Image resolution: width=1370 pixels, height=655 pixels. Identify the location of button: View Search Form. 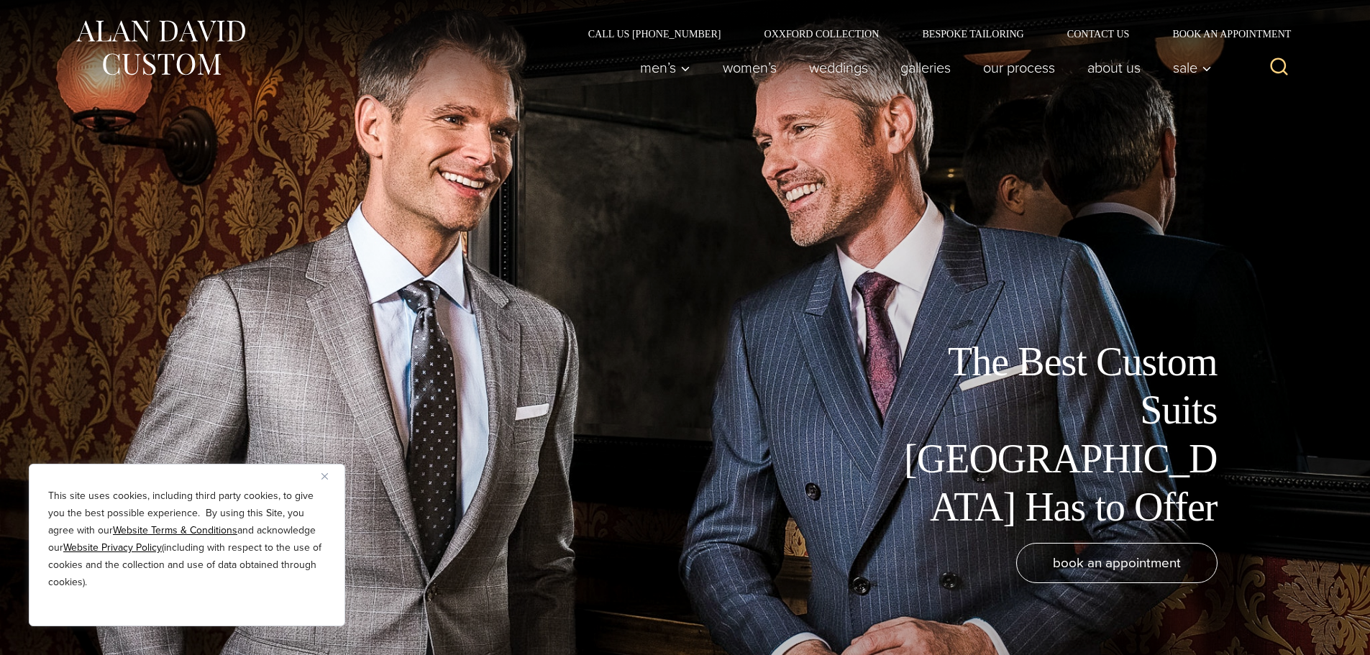
(1279, 68).